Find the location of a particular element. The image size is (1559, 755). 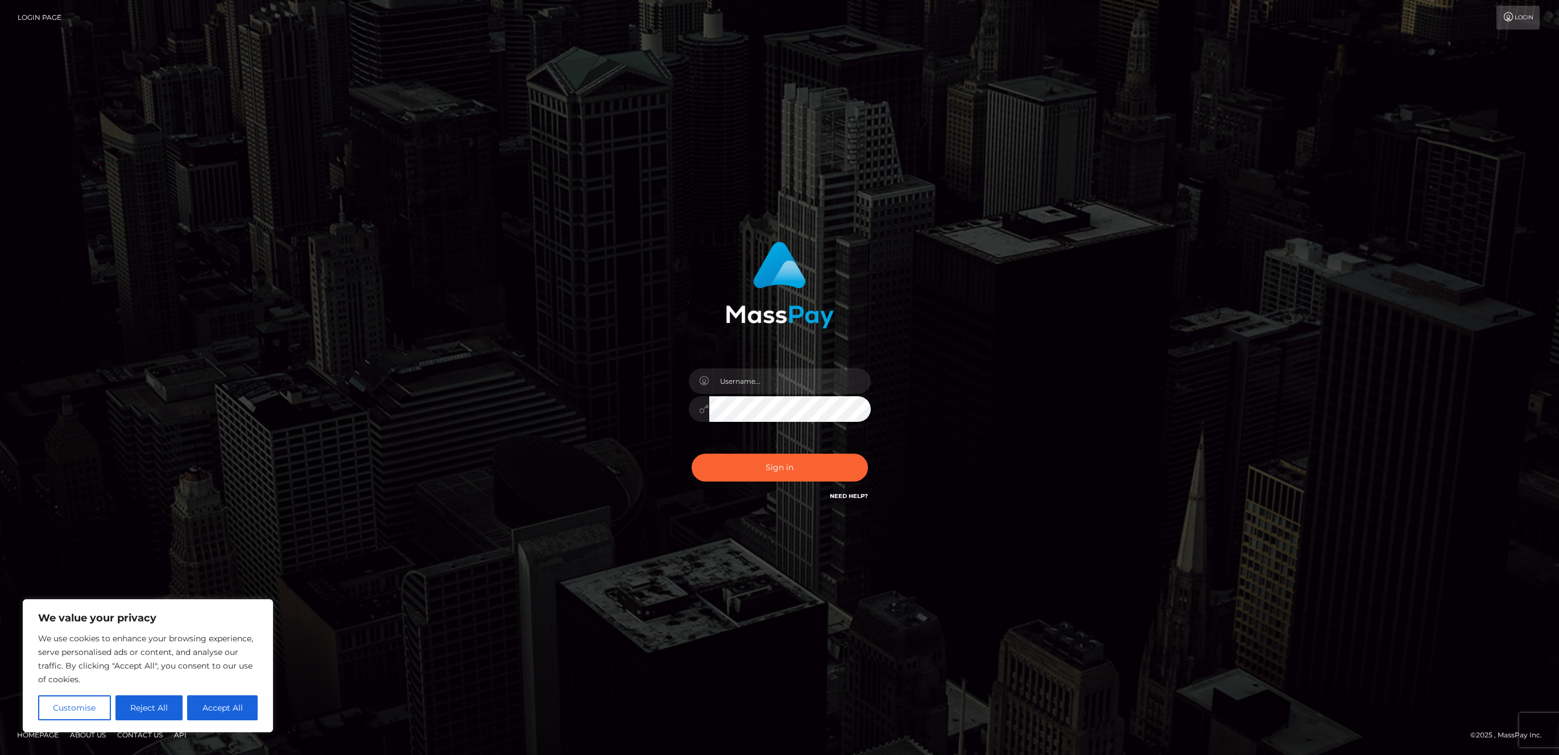

div: We value your privacy is located at coordinates (148, 666).